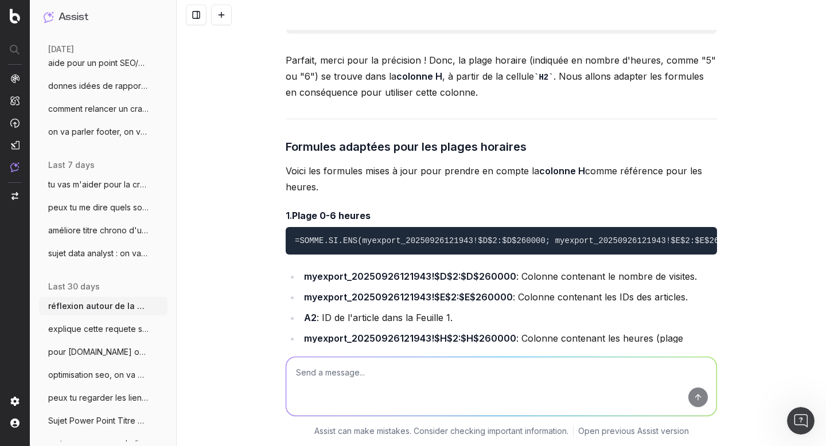  I want to click on strong: myexport_20250926121943!$H$2:$H$260000, so click(410, 338).